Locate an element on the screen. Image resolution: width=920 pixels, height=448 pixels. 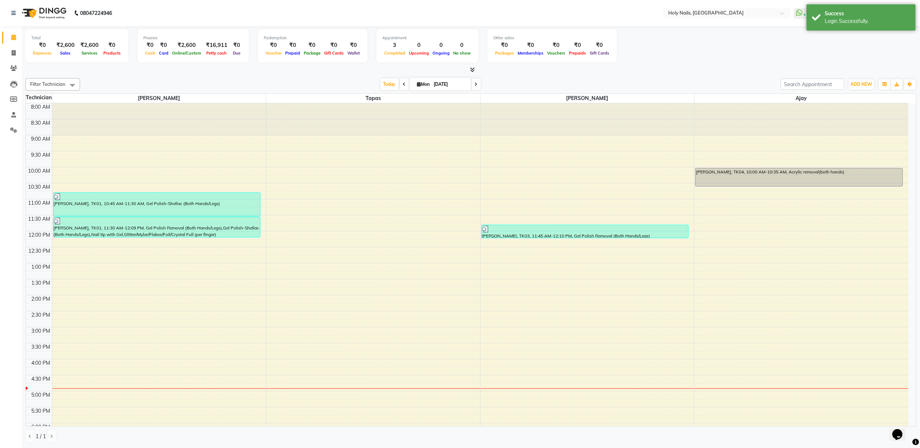
img: logo is located at coordinates (43, 13).